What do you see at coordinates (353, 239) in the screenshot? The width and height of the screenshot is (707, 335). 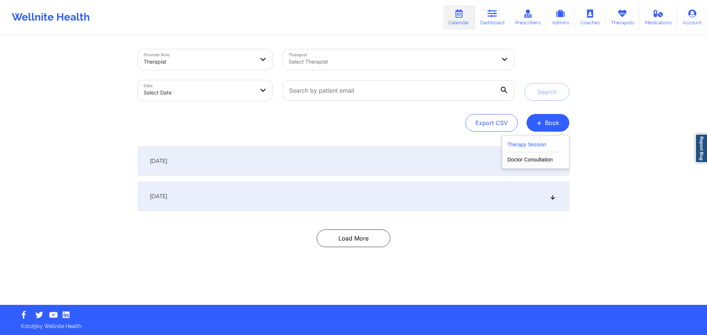 I see `button: Load More` at bounding box center [353, 239].